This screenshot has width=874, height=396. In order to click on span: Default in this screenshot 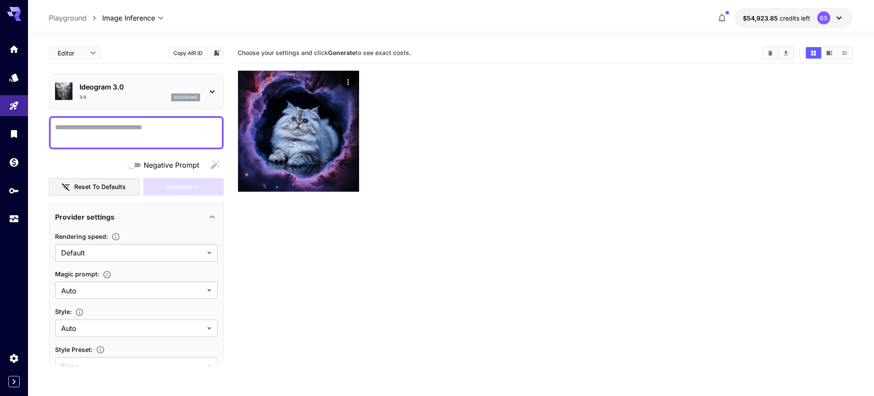, I will do `click(132, 253)`.